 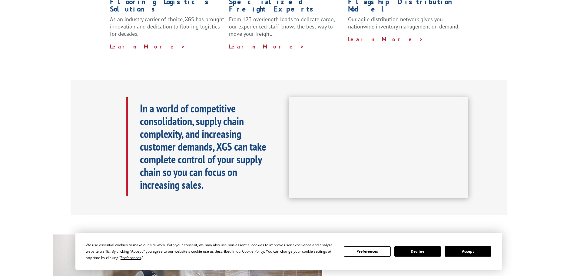 I want to click on div: We use essential cookies to make our site work. With your consent, we may also use non-essential ..., so click(x=211, y=251).